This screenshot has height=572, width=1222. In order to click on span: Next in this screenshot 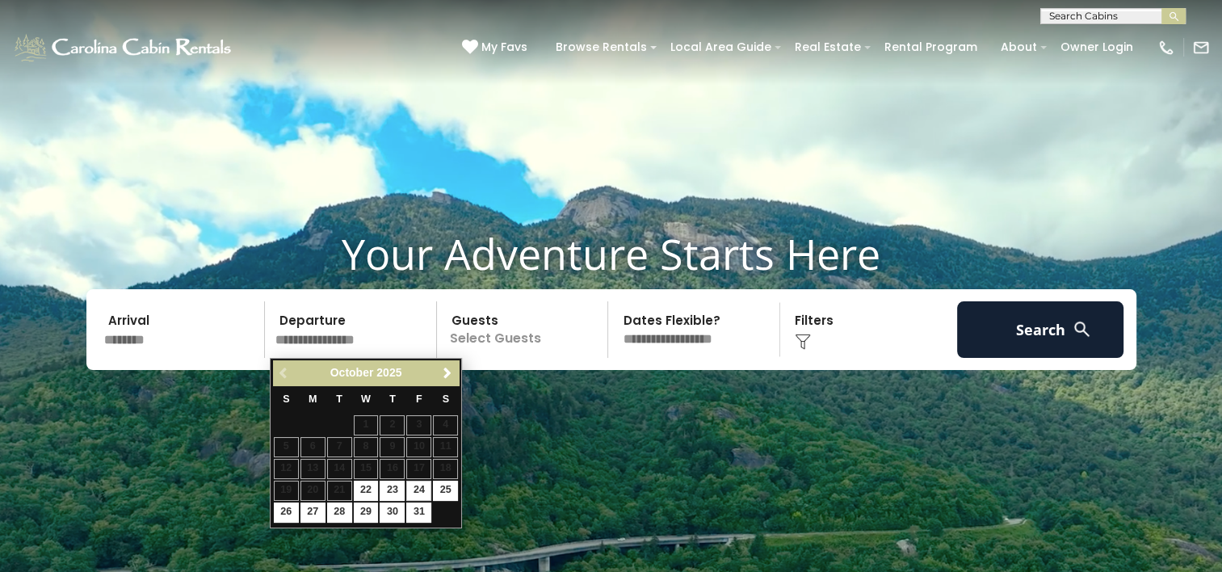, I will do `click(447, 373)`.